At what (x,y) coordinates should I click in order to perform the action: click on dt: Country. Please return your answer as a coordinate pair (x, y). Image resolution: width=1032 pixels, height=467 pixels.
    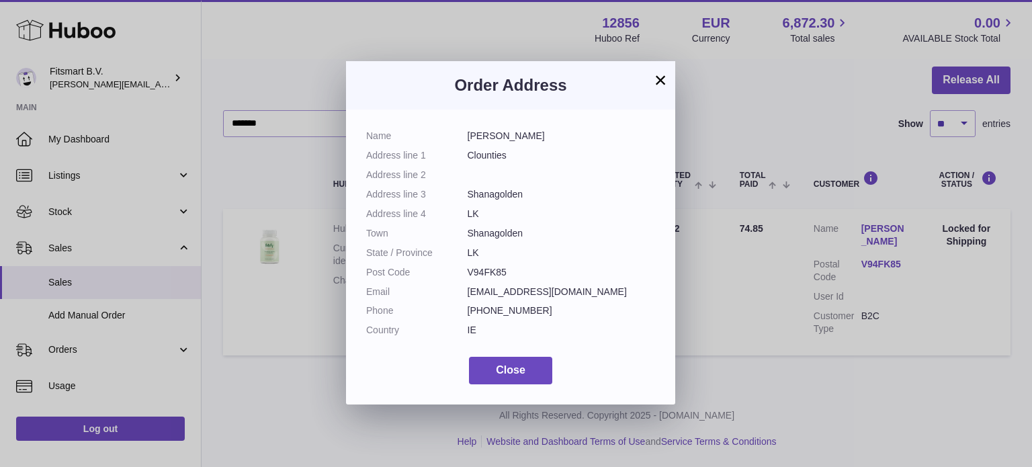
    Looking at the image, I should click on (416, 330).